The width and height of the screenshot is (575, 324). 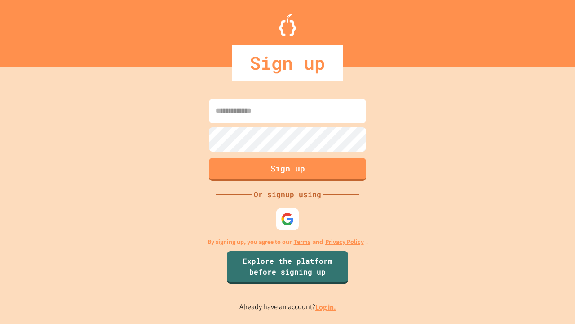 What do you see at coordinates (288, 169) in the screenshot?
I see `button: Sign up` at bounding box center [288, 169].